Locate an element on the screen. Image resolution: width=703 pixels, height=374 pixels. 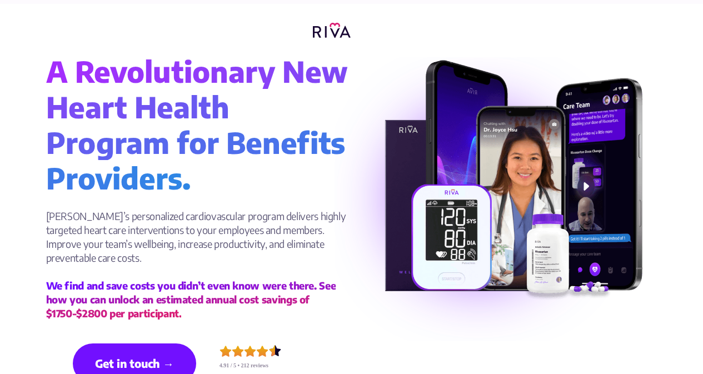
strong: Get in touch → is located at coordinates (134, 363).